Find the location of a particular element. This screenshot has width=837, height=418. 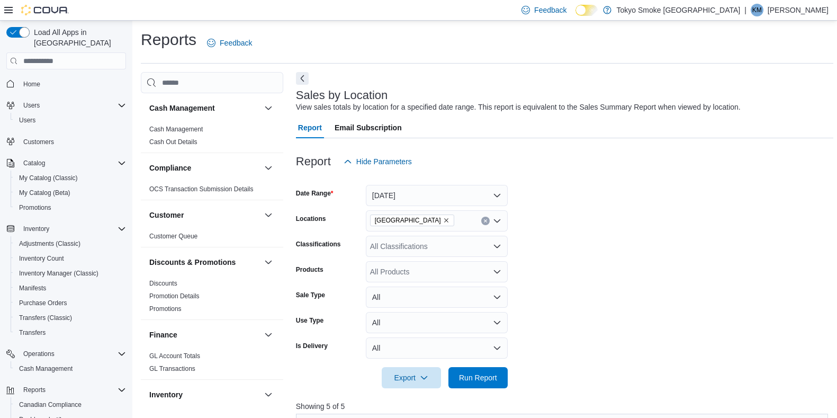

label: Date Range is located at coordinates (315, 193).